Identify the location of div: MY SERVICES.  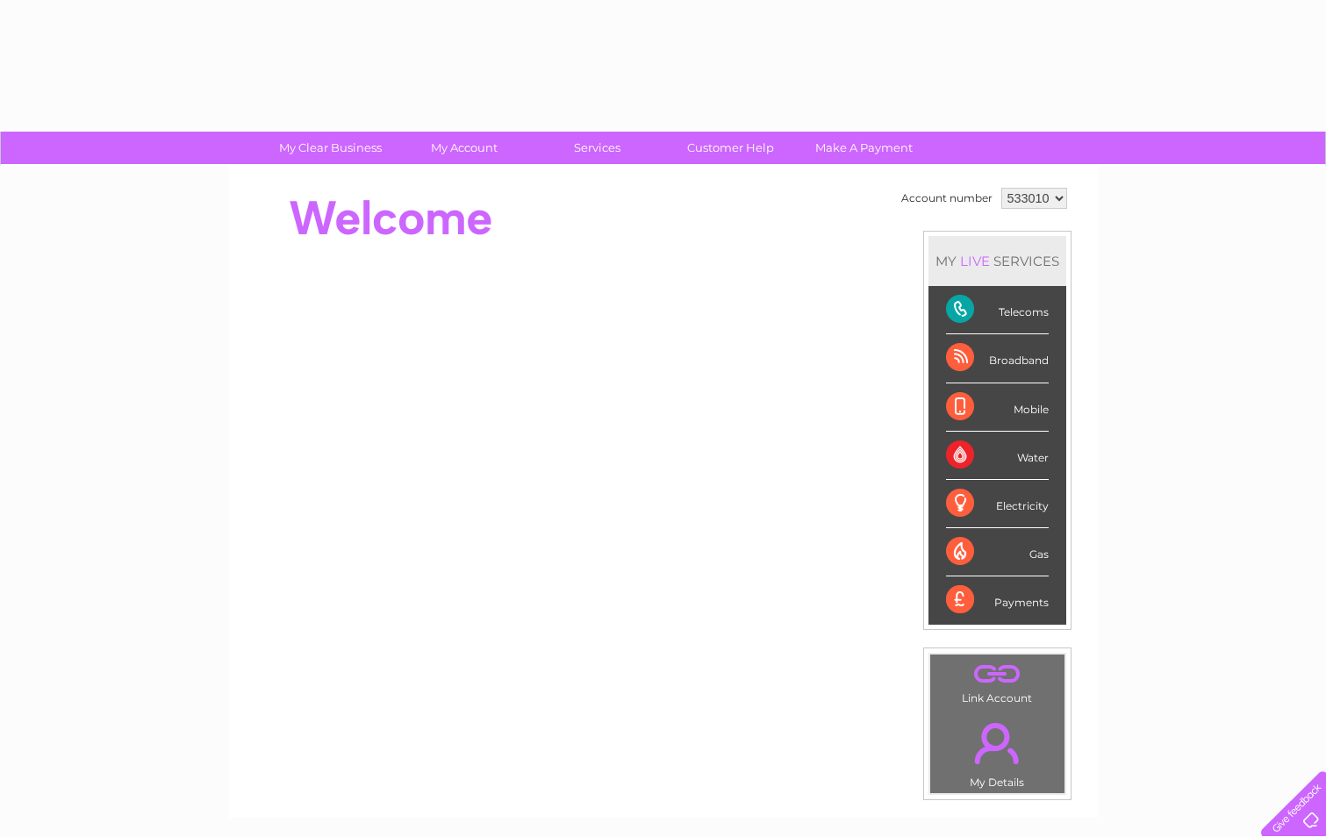
(997, 261).